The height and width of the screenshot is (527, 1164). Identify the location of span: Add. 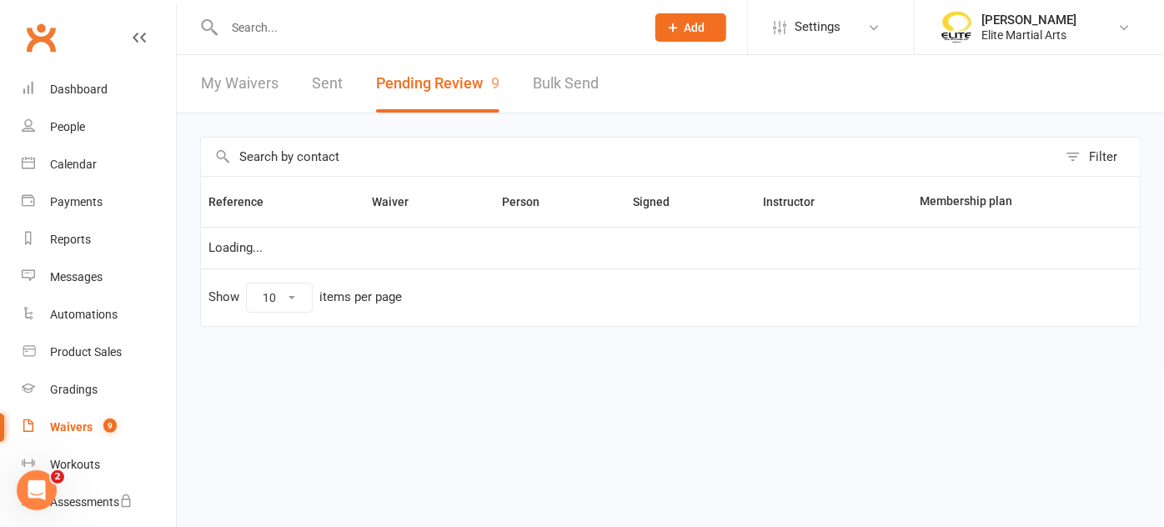
(695, 28).